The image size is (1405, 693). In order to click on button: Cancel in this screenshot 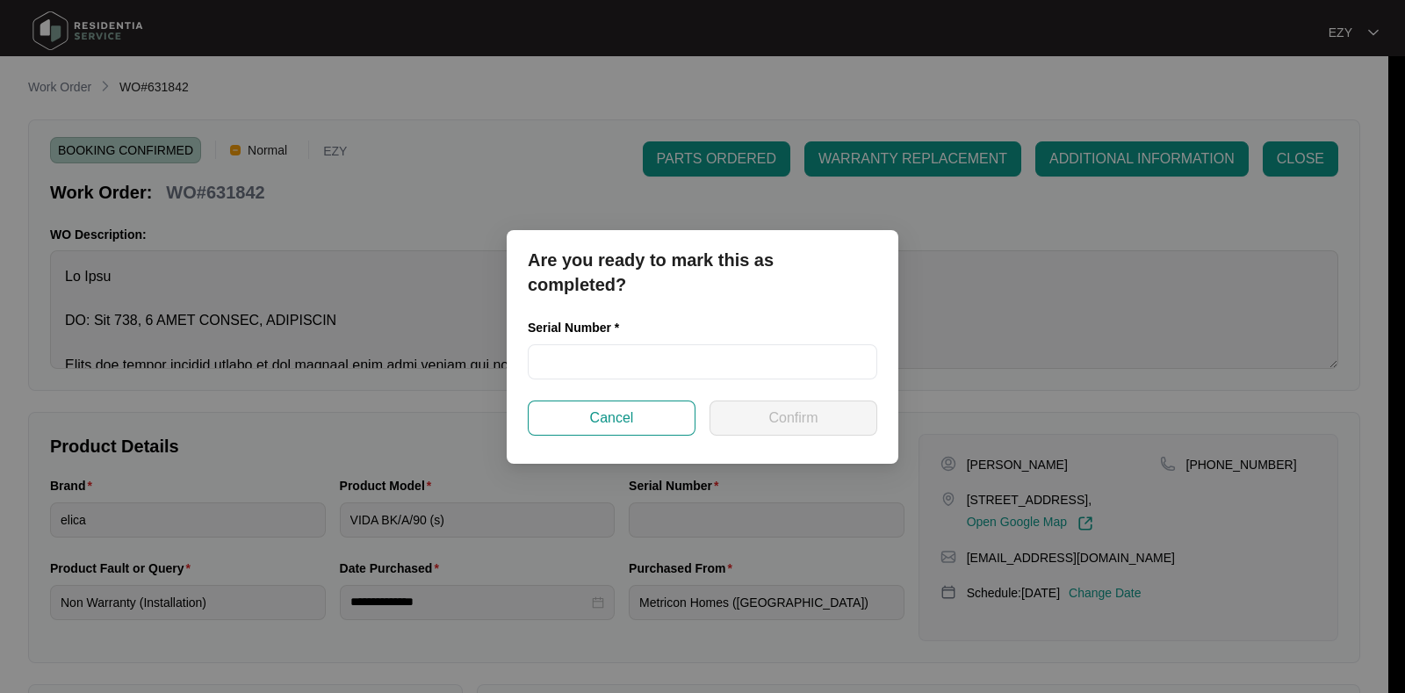, I will do `click(611, 418)`.